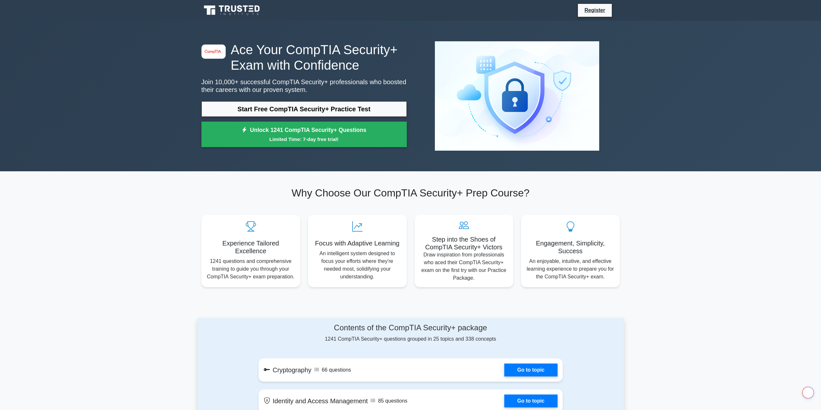 This screenshot has width=821, height=410. Describe the element at coordinates (251, 247) in the screenshot. I see `h5: Experience Tailored Excellence` at that location.